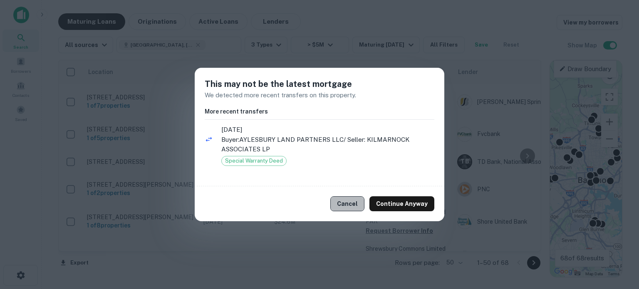 The height and width of the screenshot is (289, 639). Describe the element at coordinates (254, 161) in the screenshot. I see `div: Special Warranty Deed` at that location.